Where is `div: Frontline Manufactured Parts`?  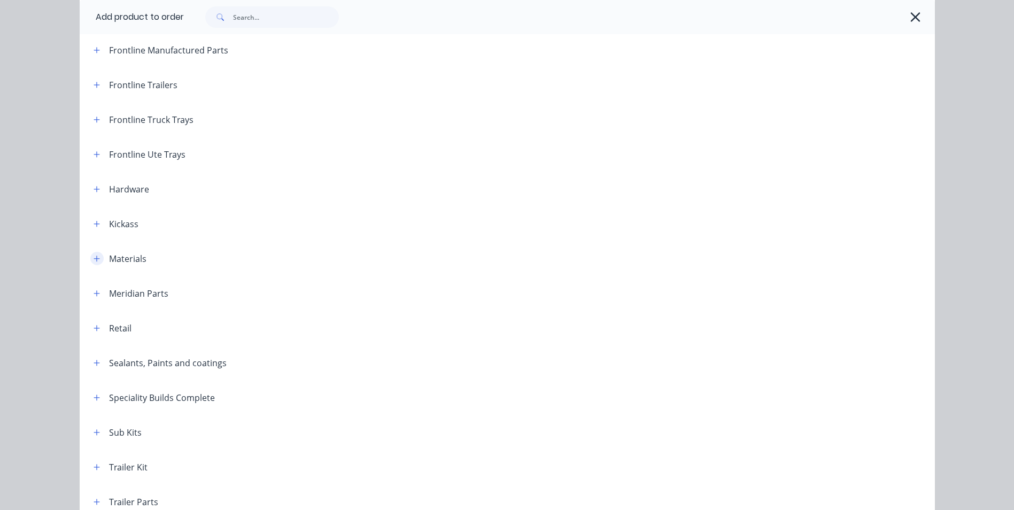
div: Frontline Manufactured Parts is located at coordinates (168, 50).